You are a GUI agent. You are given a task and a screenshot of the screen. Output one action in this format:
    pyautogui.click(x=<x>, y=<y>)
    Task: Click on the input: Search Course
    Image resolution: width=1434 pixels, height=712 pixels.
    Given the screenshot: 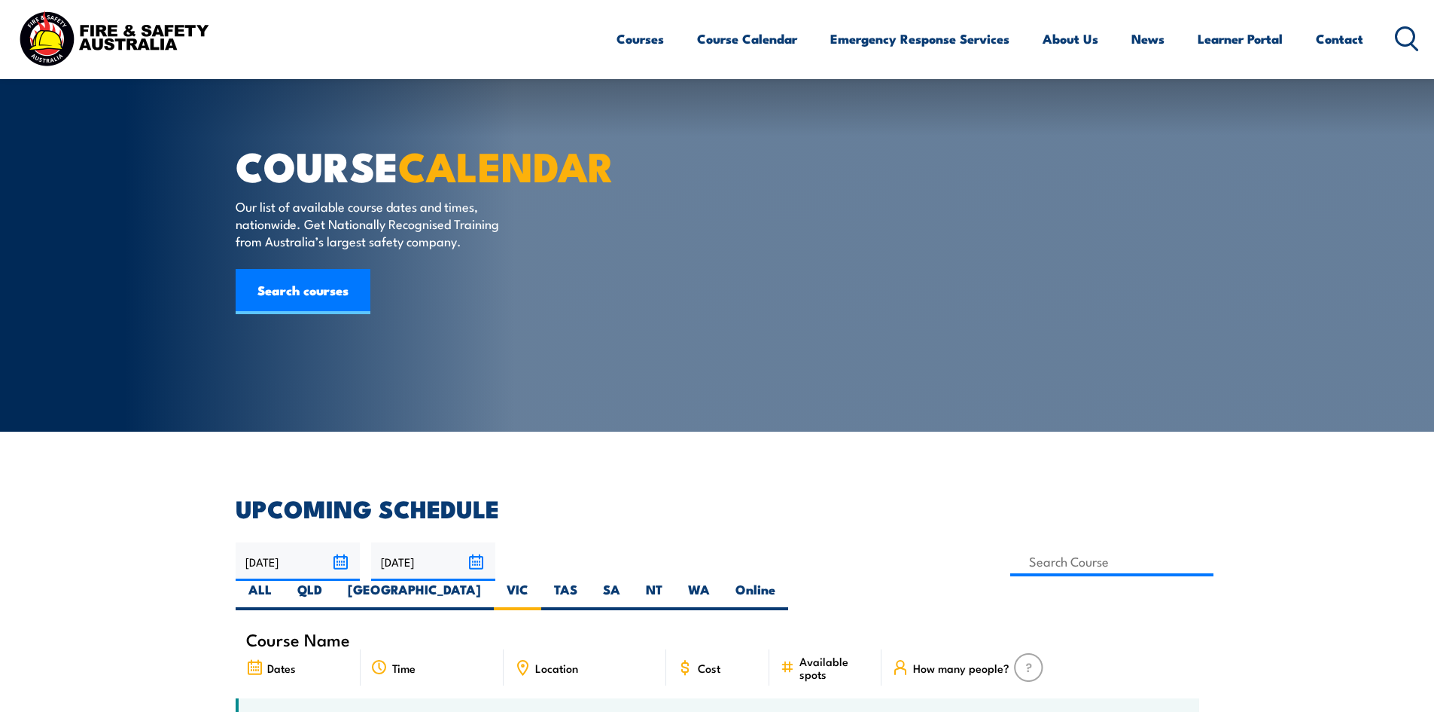 What is the action you would take?
    pyautogui.click(x=1112, y=561)
    